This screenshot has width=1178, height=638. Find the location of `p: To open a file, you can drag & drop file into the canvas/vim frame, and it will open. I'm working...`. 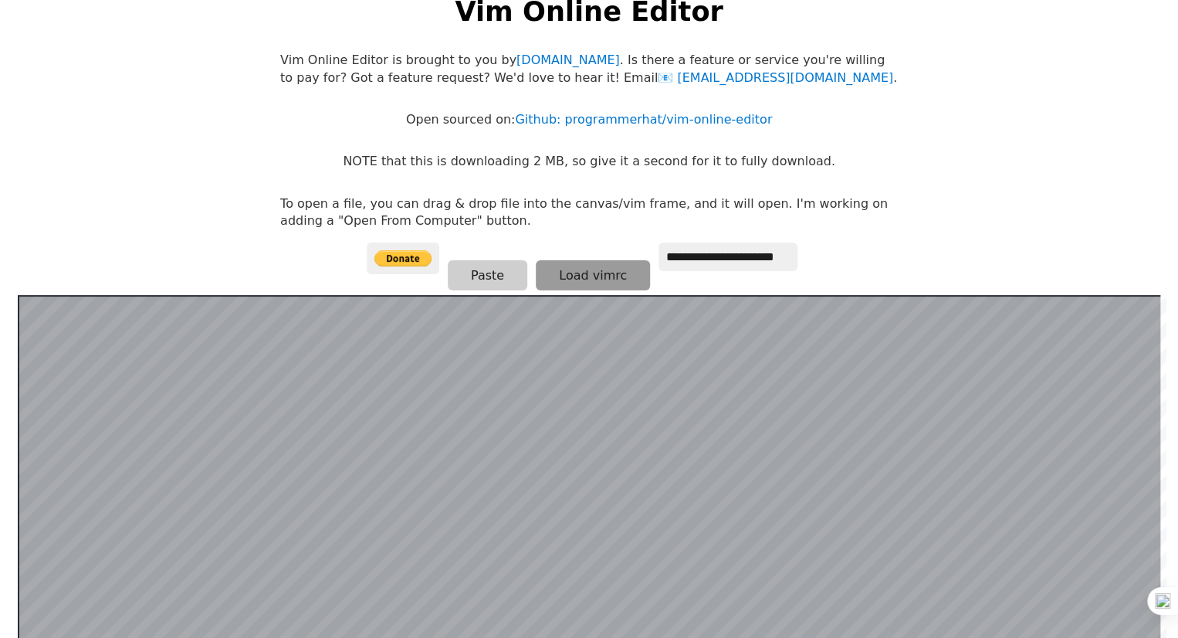

p: To open a file, you can drag & drop file into the canvas/vim frame, and it will open. I'm working... is located at coordinates (589, 212).